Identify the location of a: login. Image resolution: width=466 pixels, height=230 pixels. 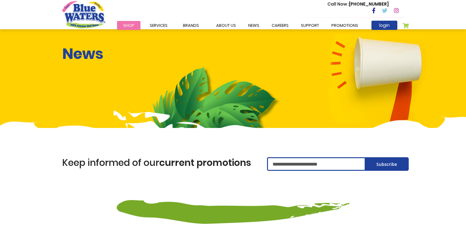
(384, 25).